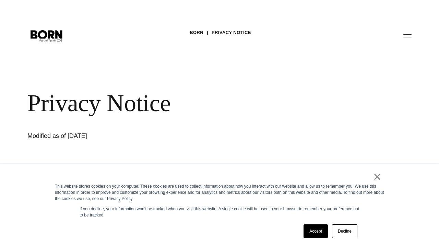  What do you see at coordinates (408, 35) in the screenshot?
I see `button: Open` at bounding box center [408, 35].